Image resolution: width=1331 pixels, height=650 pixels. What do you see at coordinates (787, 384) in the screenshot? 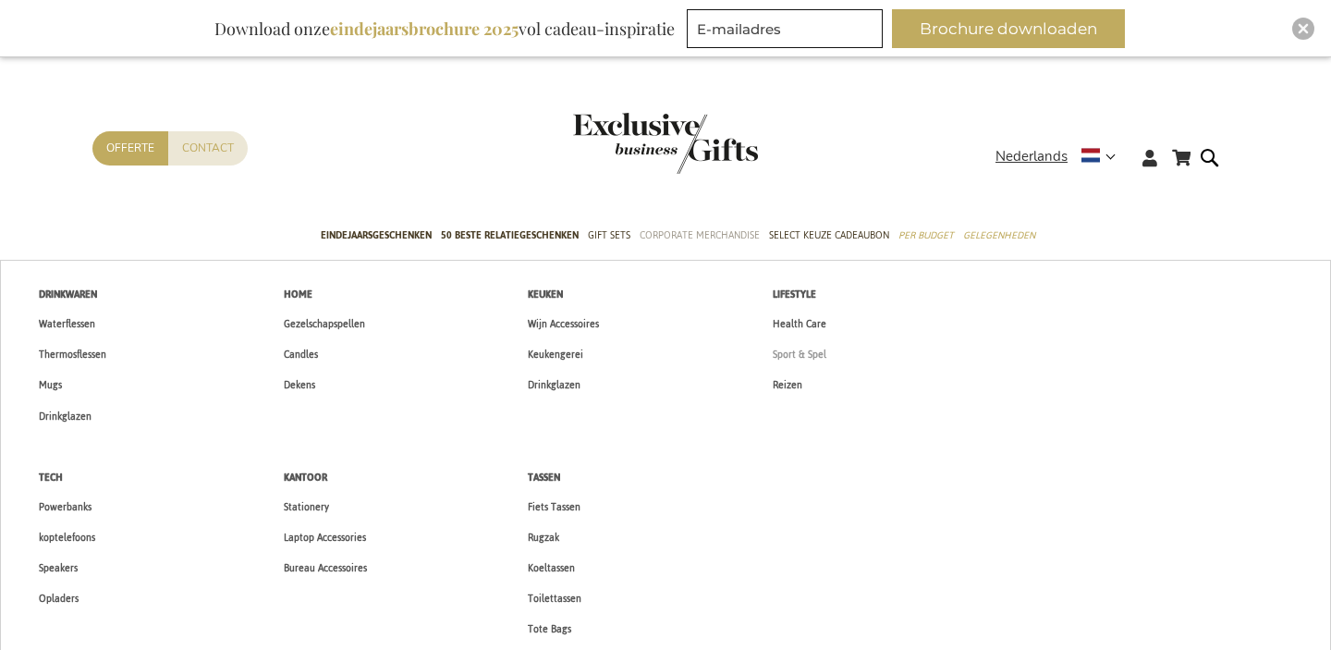
I see `span: Reizen` at bounding box center [787, 384].